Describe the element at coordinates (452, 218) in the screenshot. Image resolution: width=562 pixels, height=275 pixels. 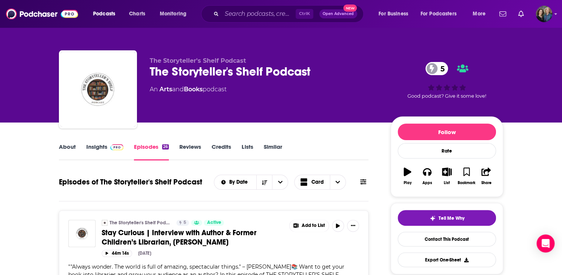
I see `span: Tell Me Why` at that location.